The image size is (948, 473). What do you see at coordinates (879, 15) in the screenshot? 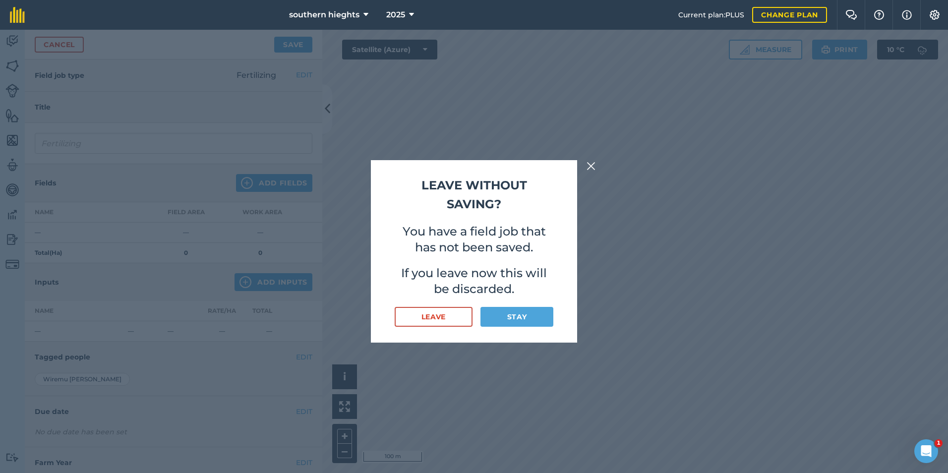
I see `img: A question mark icon` at bounding box center [879, 15].